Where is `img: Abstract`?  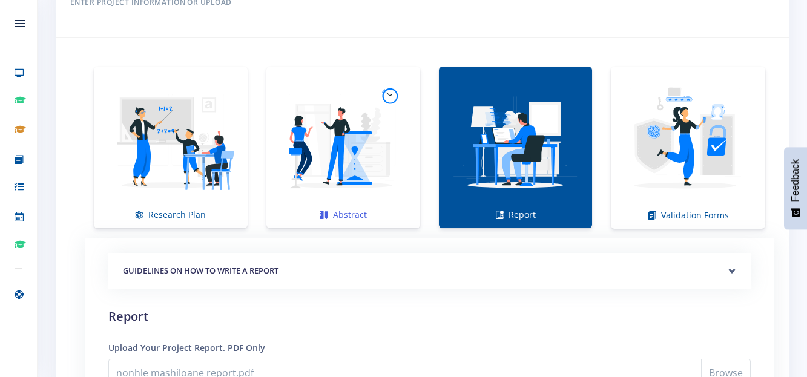 img: Abstract is located at coordinates (343, 141).